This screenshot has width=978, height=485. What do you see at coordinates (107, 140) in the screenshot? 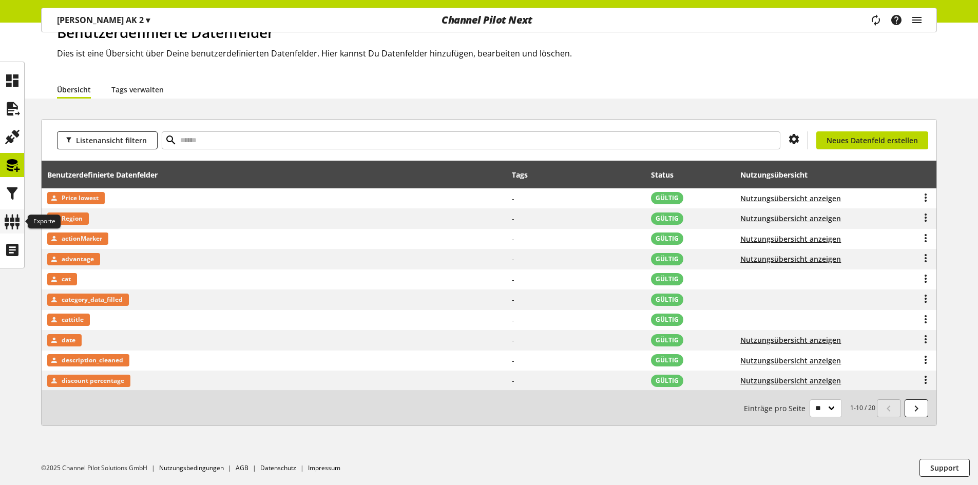
I see `button: Listenansicht filtern` at bounding box center [107, 140].